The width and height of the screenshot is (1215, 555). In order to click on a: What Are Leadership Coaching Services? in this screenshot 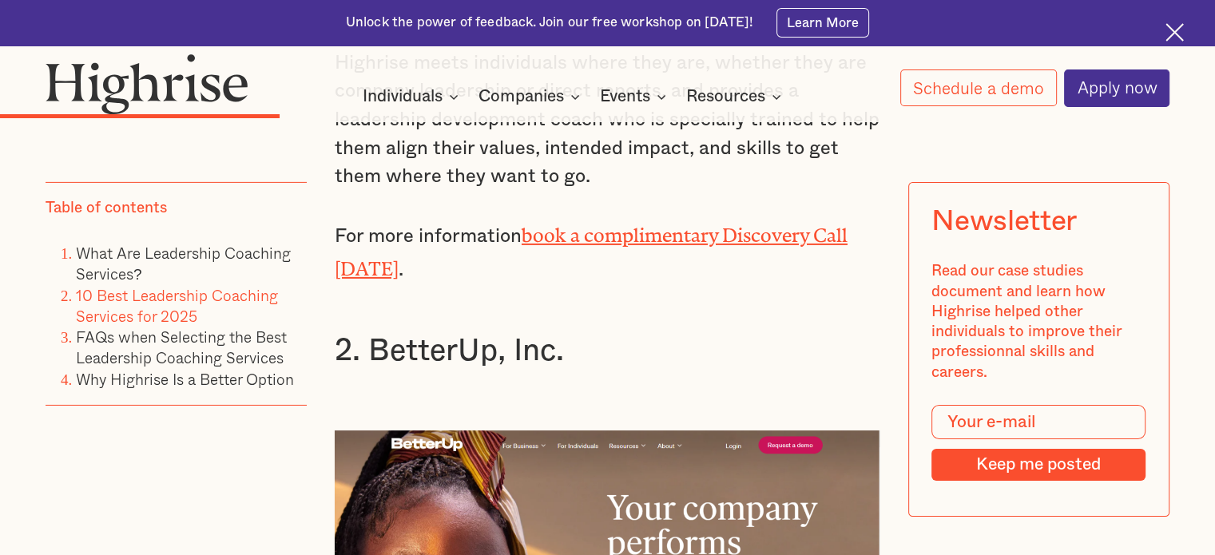, I will do `click(183, 263)`.